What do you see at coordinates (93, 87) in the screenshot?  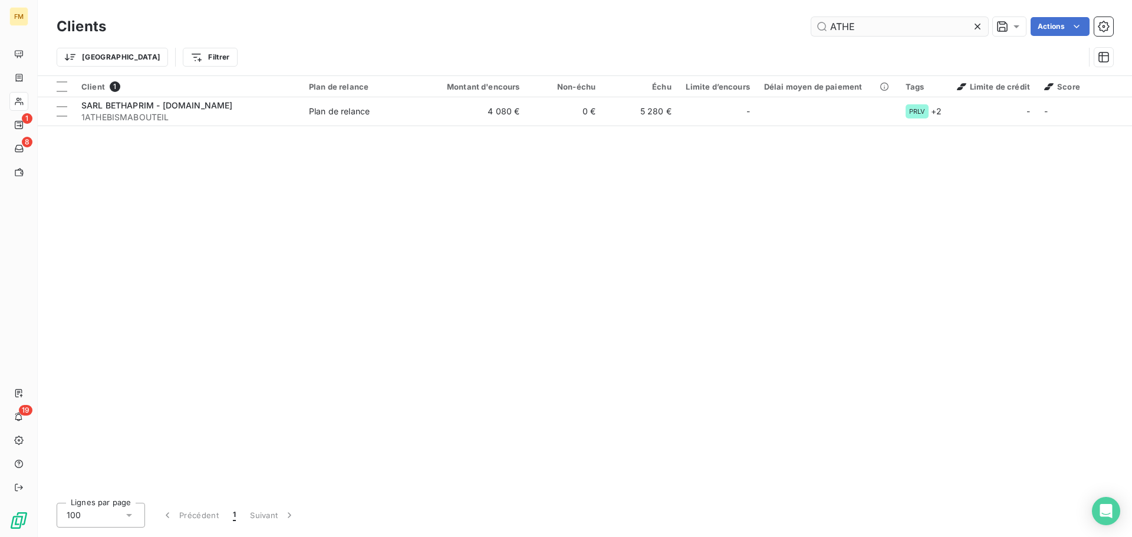 I see `span: Client` at bounding box center [93, 87].